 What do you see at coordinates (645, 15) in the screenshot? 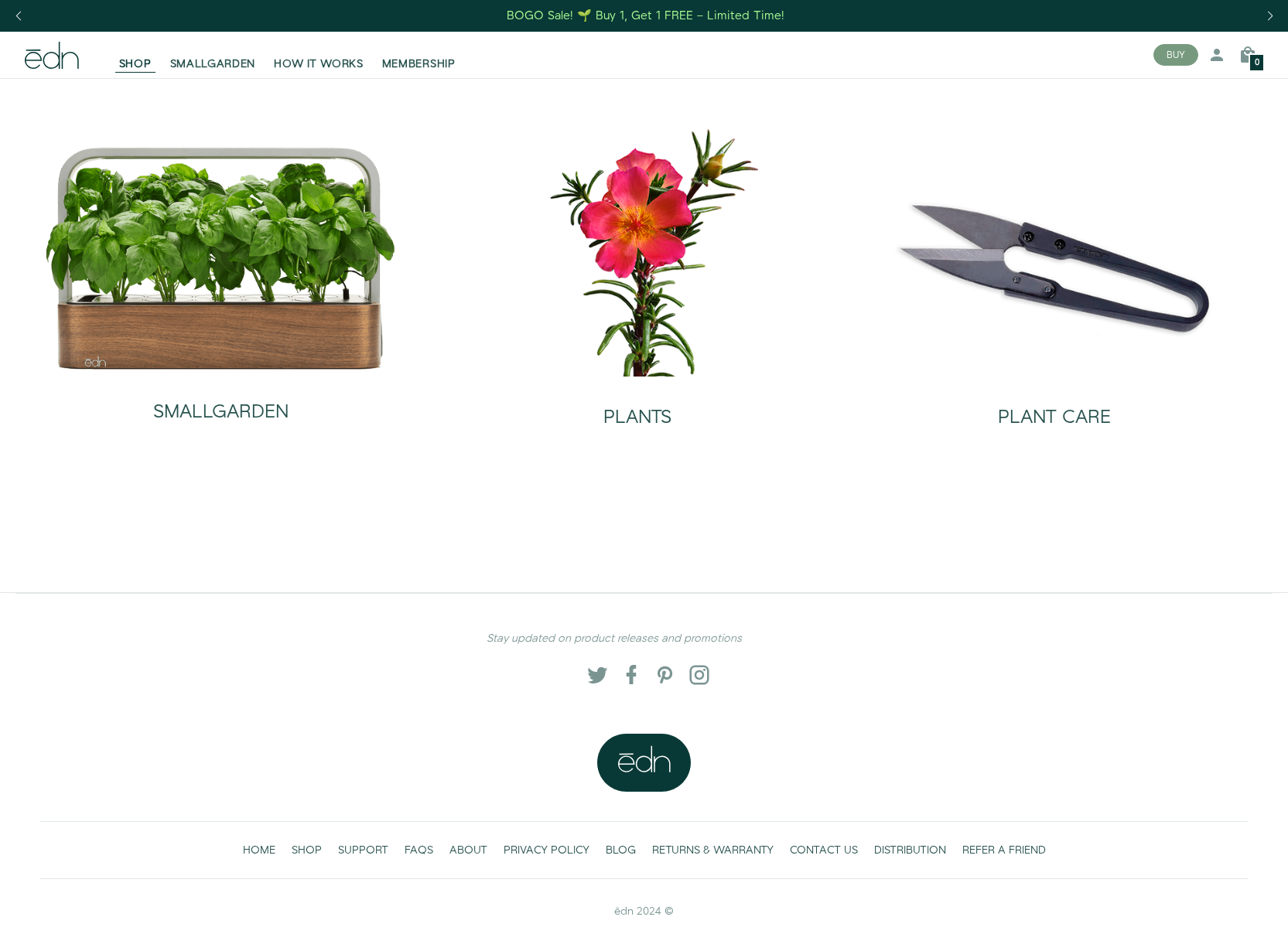
I see `div: BOGO Sale! 🌱 Buy 1, Get 1 FREE – Limited Time!` at bounding box center [645, 15].